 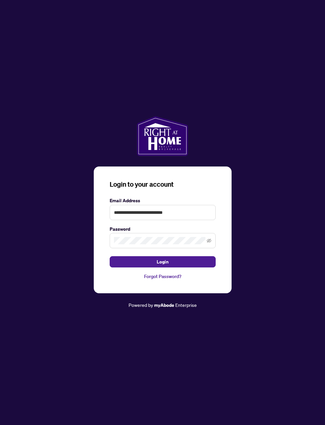 I want to click on label: Email Address, so click(x=163, y=201).